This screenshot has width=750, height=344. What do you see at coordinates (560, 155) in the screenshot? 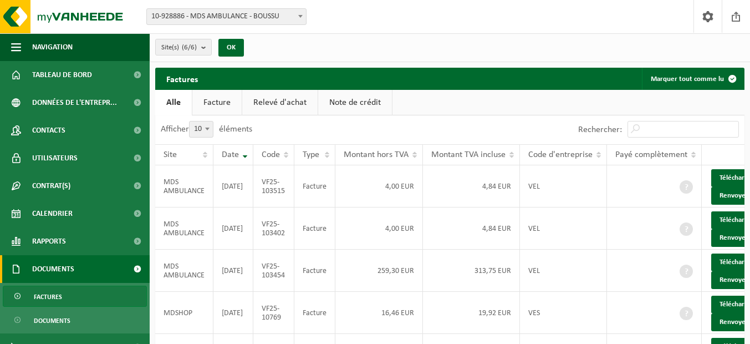
I see `span: Code d'entreprise` at bounding box center [560, 155].